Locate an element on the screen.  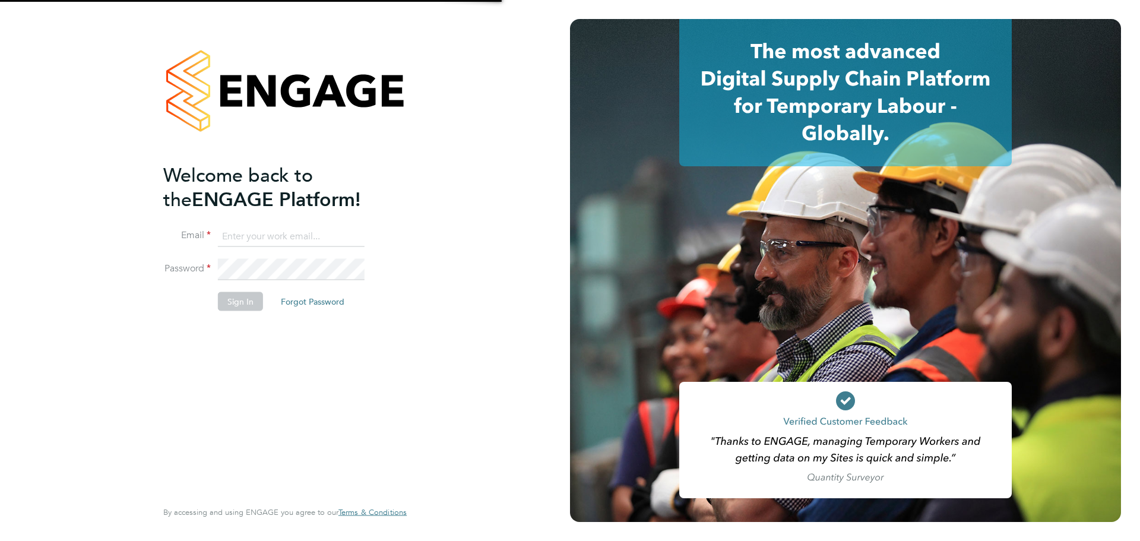
a: Terms & Conditions is located at coordinates (372, 512).